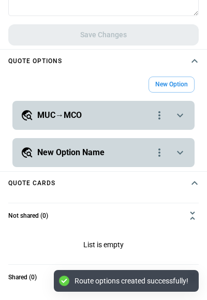 This screenshot has height=300, width=207. I want to click on button: Shared (0), so click(103, 277).